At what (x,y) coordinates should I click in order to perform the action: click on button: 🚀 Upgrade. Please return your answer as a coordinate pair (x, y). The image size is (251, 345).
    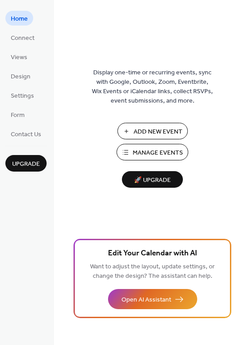
    Looking at the image, I should click on (152, 179).